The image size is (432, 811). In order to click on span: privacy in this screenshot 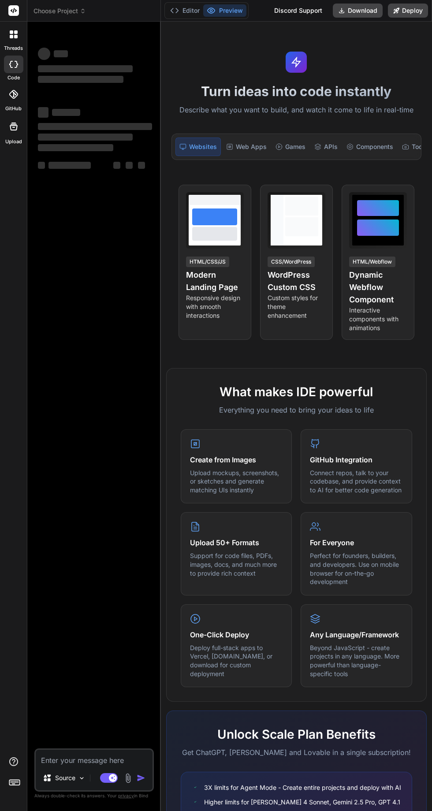, I will do `click(126, 796)`.